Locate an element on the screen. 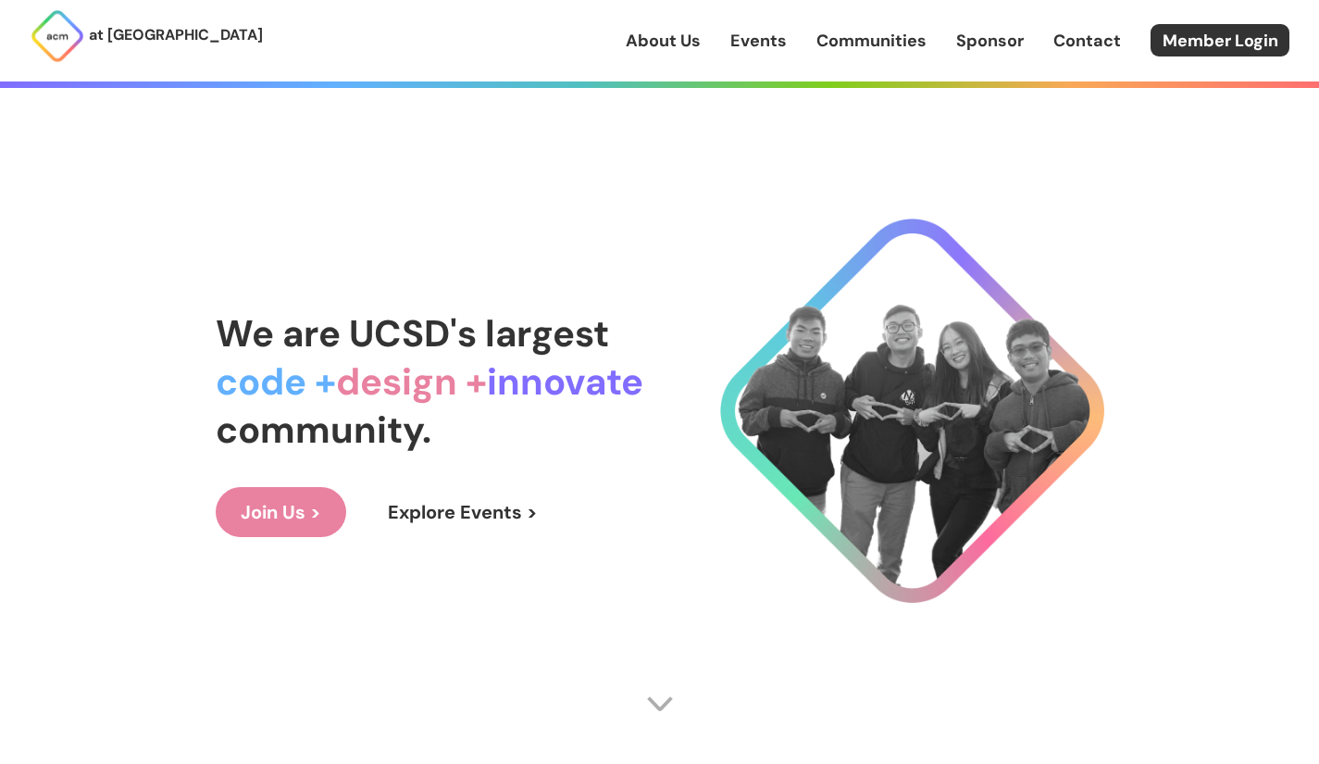 The width and height of the screenshot is (1319, 764). img: Scroll Arrow is located at coordinates (660, 704).